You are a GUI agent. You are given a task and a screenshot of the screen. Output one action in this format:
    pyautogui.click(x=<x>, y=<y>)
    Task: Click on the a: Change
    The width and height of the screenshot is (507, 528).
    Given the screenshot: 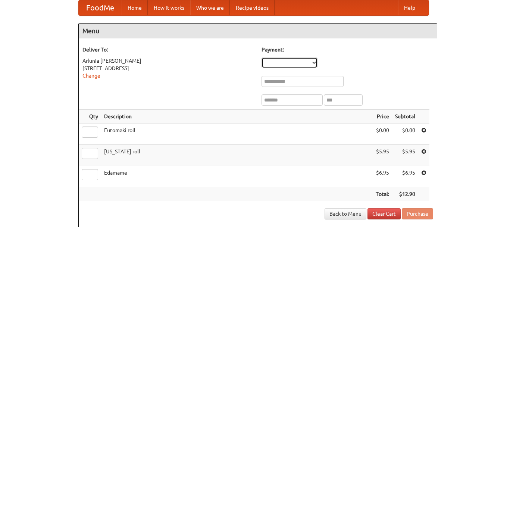 What is the action you would take?
    pyautogui.click(x=91, y=76)
    